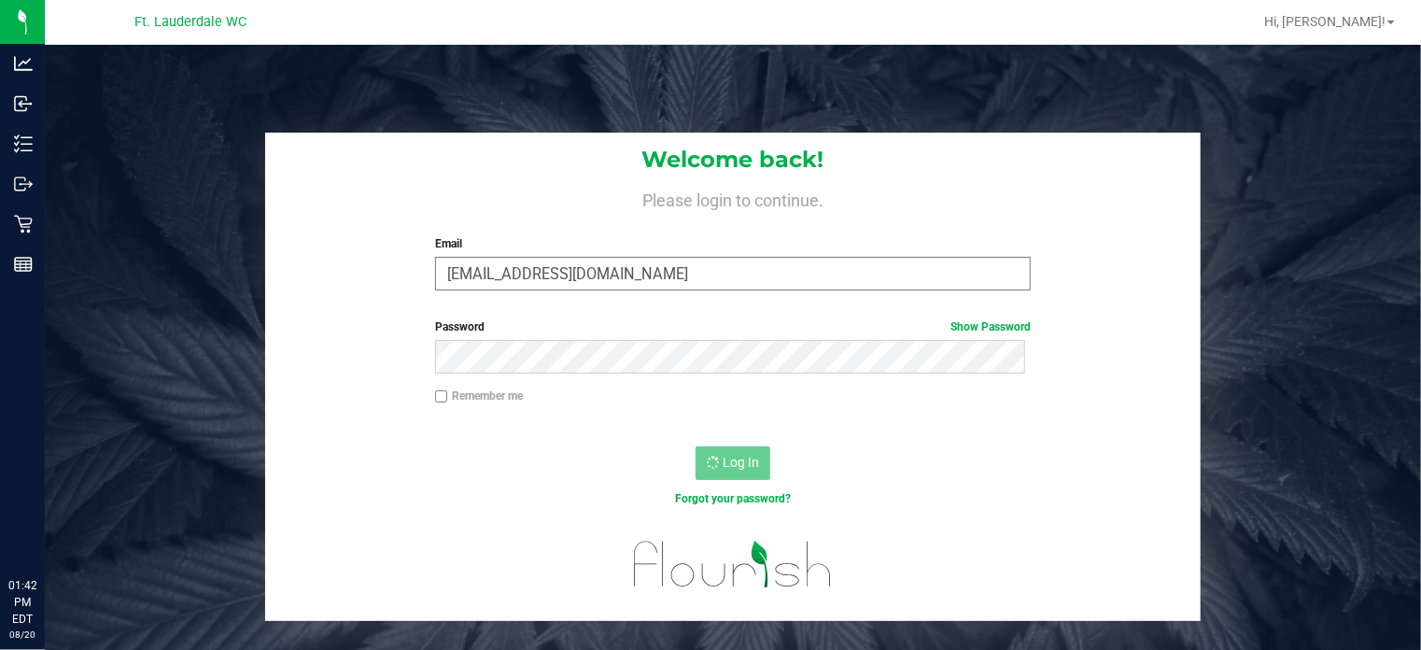  I want to click on label: Email, so click(733, 244).